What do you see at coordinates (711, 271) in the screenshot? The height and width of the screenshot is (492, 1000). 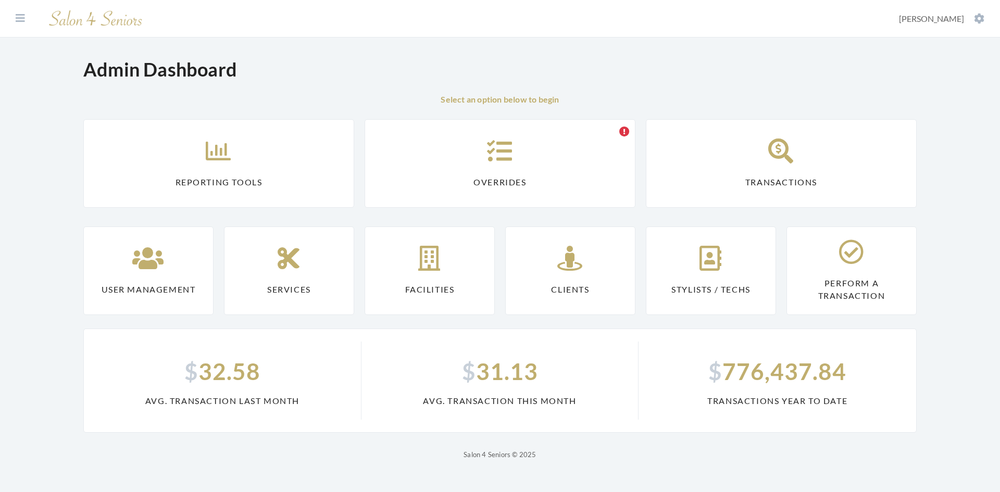 I see `a: Stylists / Techs` at bounding box center [711, 271].